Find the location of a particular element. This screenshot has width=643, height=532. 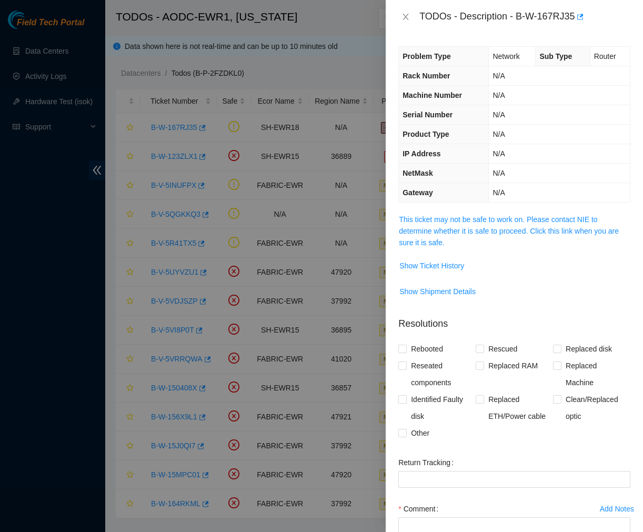

span: Replaced Machine is located at coordinates (596, 374).